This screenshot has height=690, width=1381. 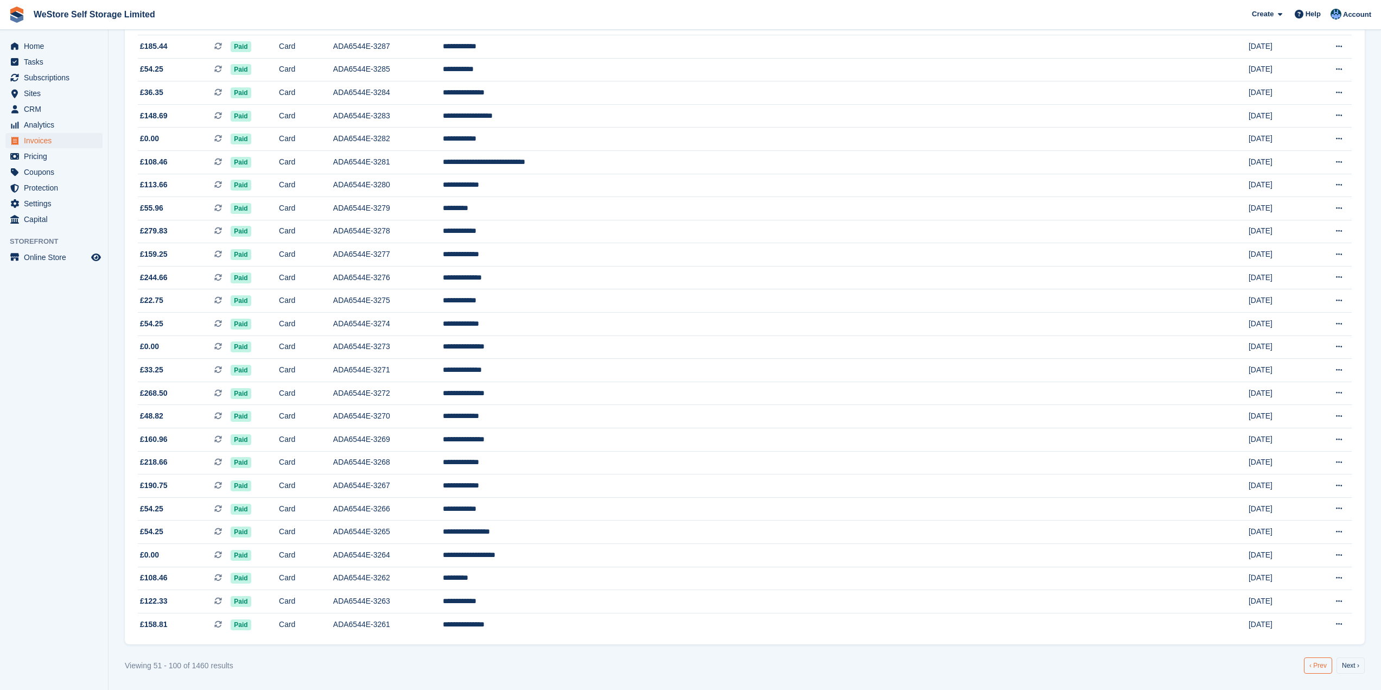 What do you see at coordinates (17, 15) in the screenshot?
I see `img: stora-icon-8386f47178a22dfd0bd8f6a31ec36ba5ce8667c1dd55bd0f319d3a0aa187defe.svg` at bounding box center [17, 15].